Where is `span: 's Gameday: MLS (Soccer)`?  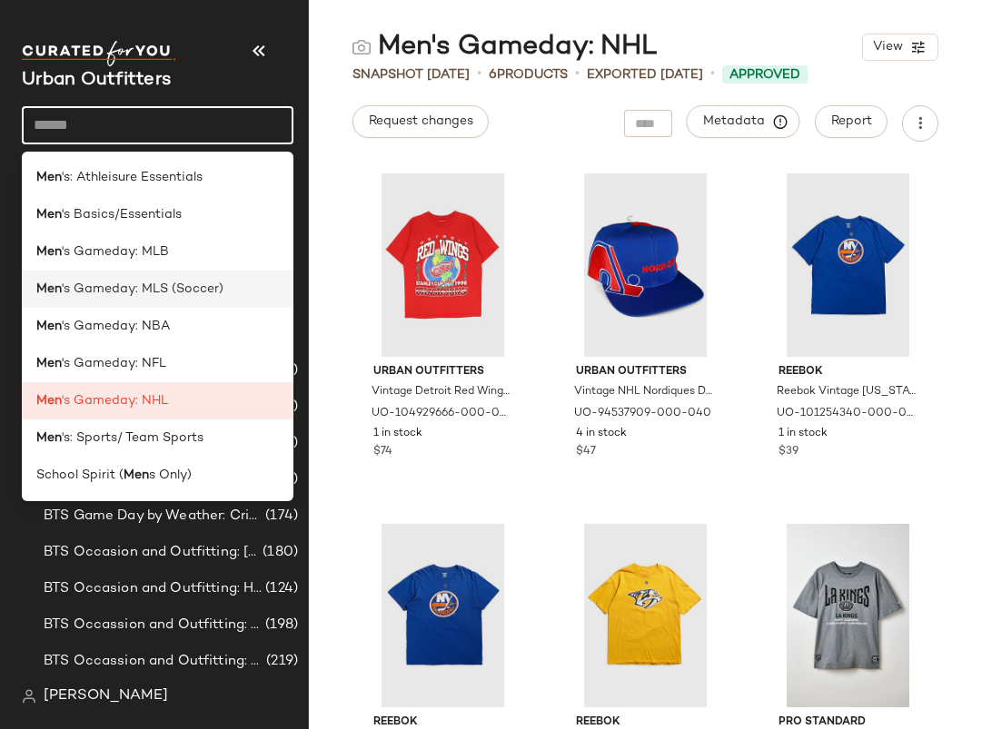
span: 's Gameday: MLS (Soccer) is located at coordinates (143, 289).